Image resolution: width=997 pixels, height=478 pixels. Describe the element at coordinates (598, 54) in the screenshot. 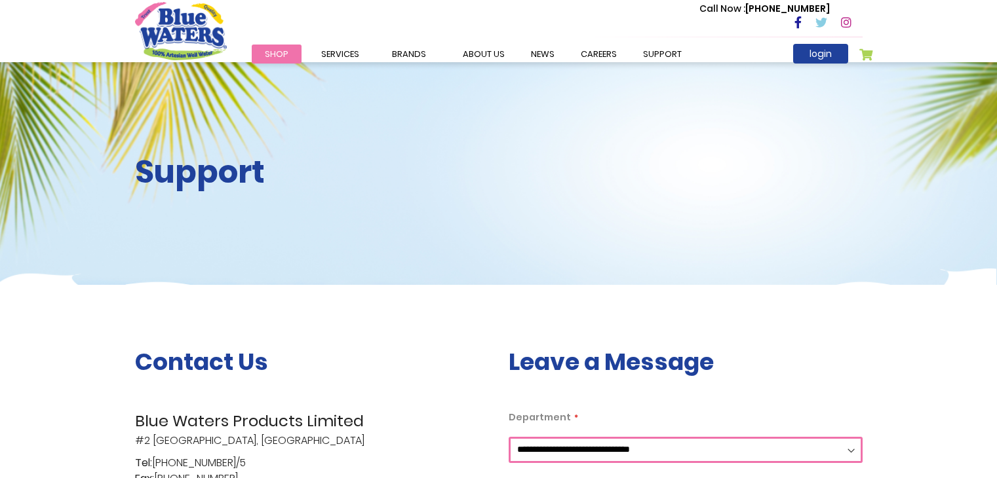

I see `a: careers` at that location.